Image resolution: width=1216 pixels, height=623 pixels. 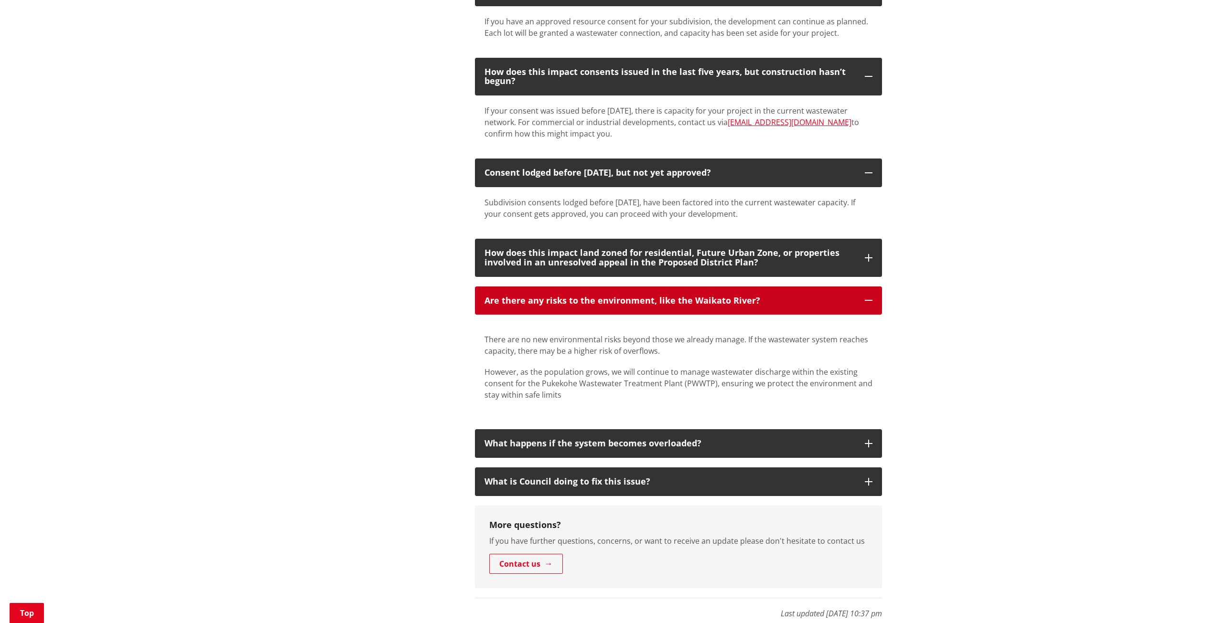 I want to click on button: What is Council doing to fix this issue?, so click(x=678, y=482).